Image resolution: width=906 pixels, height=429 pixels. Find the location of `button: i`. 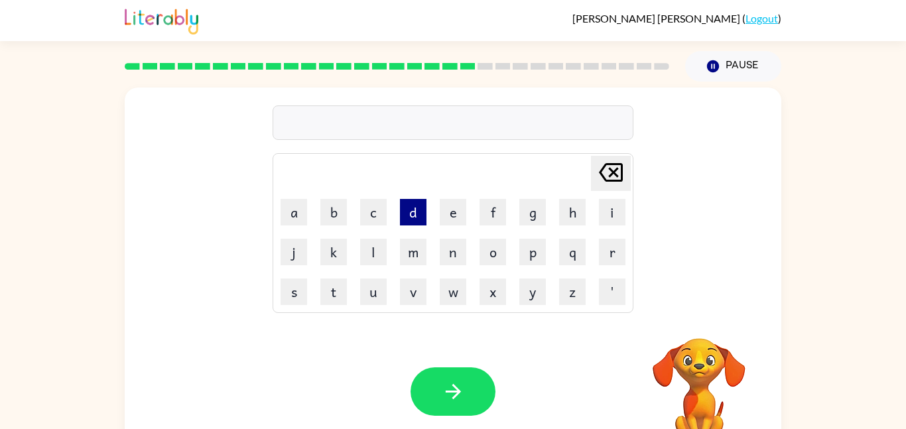

button: i is located at coordinates (612, 212).